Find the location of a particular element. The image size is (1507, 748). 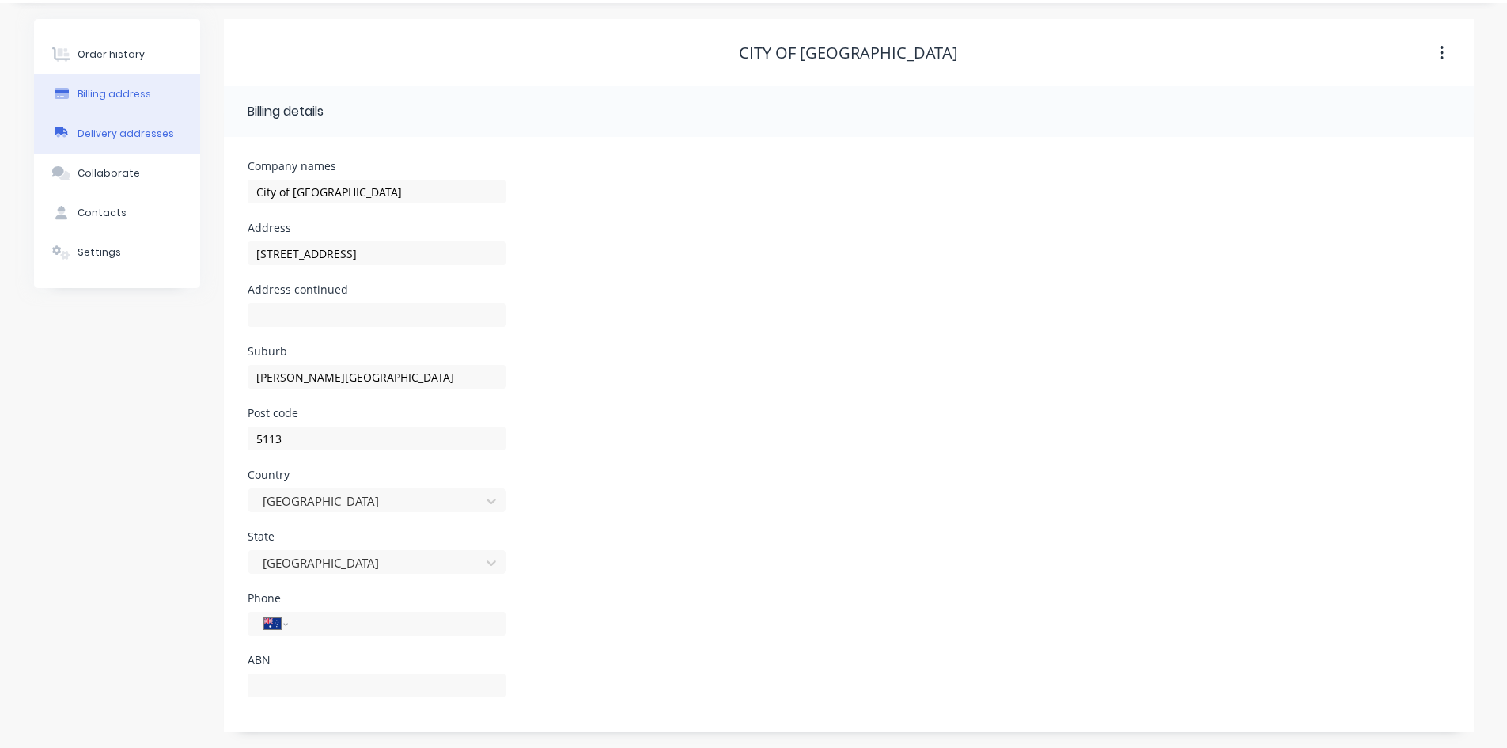

div: Company names is located at coordinates (377, 166).